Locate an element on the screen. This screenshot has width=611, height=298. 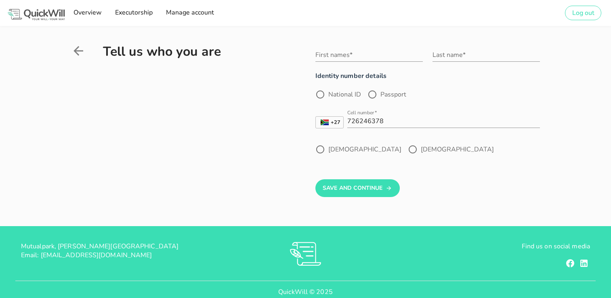
label: National ID is located at coordinates (345, 95).